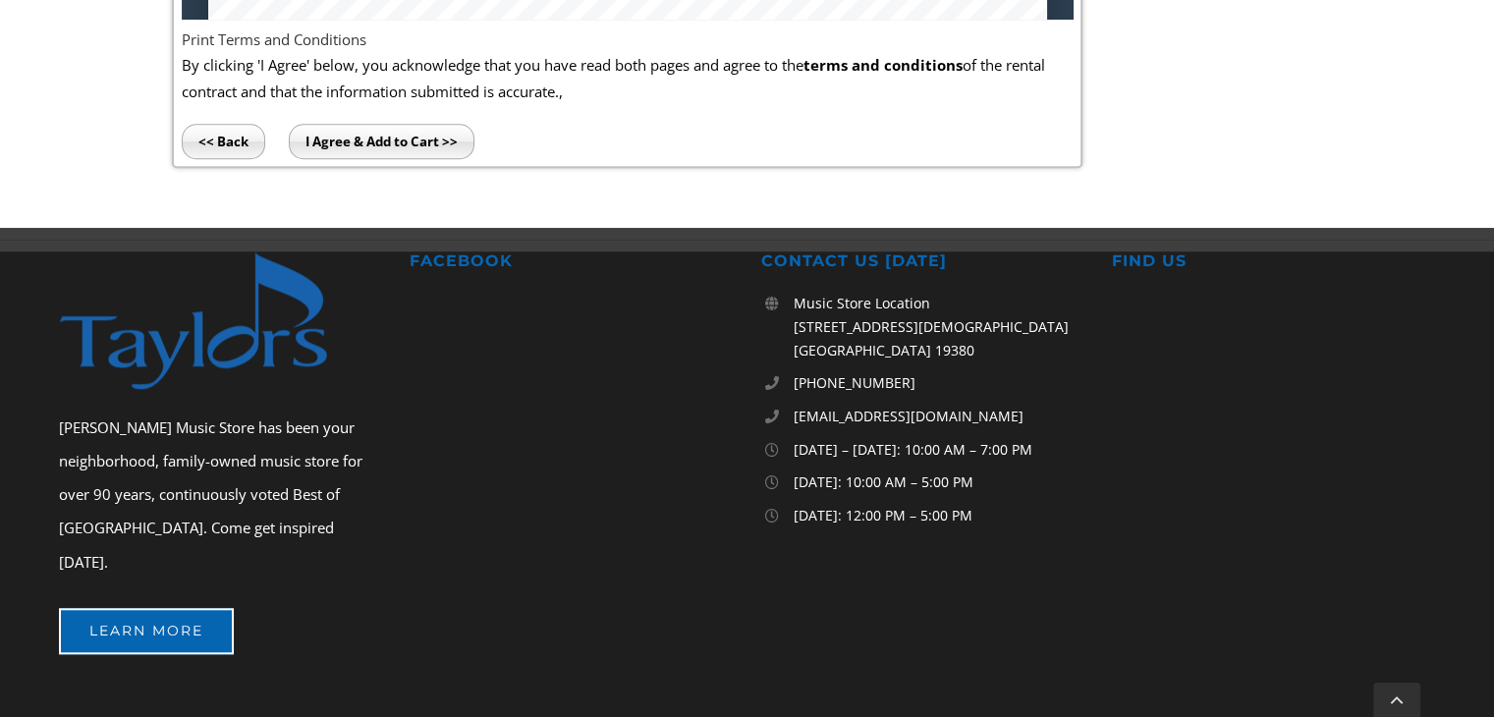 The width and height of the screenshot is (1494, 717). What do you see at coordinates (231, 16) in the screenshot?
I see `span: of 2` at bounding box center [231, 16].